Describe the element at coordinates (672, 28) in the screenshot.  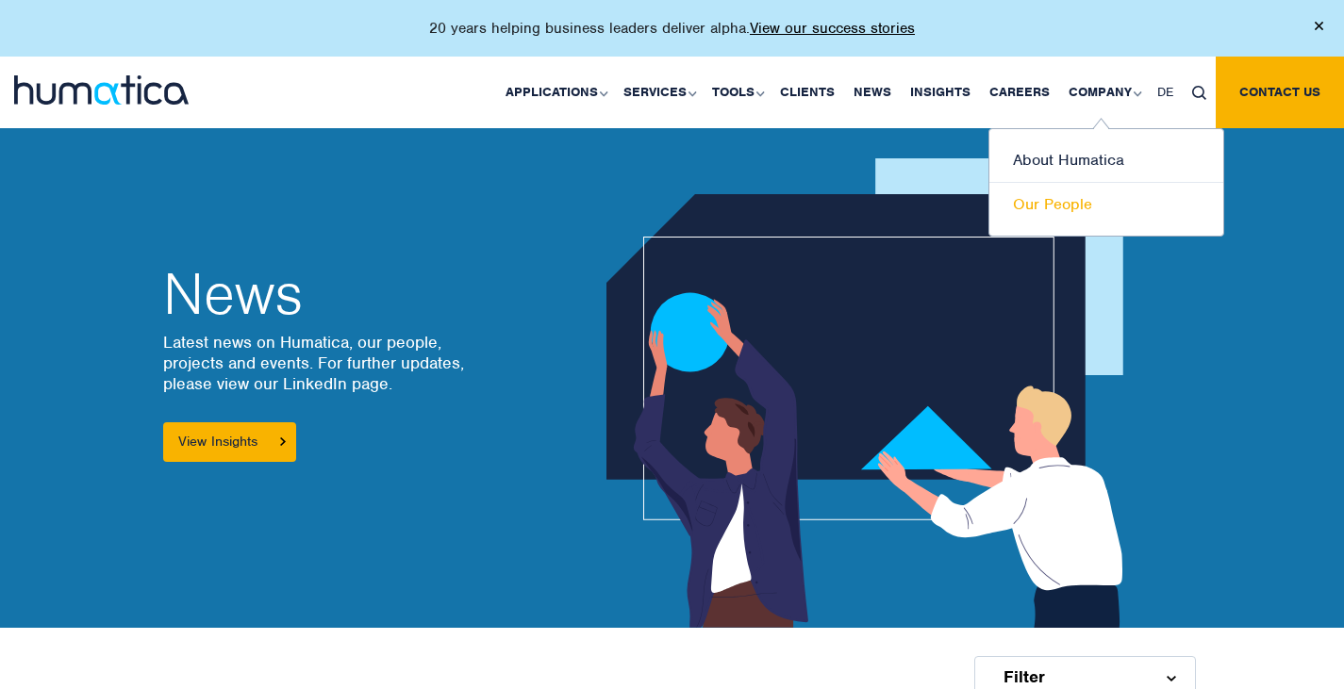
I see `p: 20 years helping business leaders deliver alpha.` at that location.